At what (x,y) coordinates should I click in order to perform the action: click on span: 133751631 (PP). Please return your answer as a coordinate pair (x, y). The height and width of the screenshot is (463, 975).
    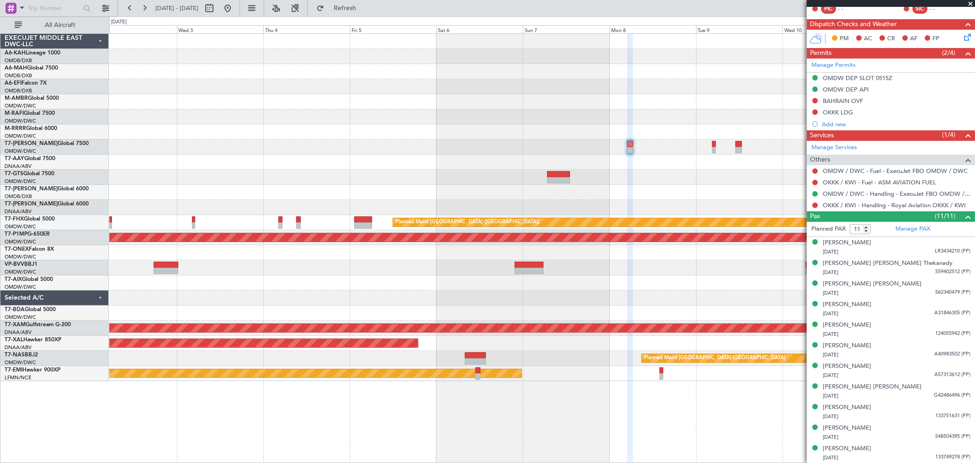
    Looking at the image, I should click on (953, 416).